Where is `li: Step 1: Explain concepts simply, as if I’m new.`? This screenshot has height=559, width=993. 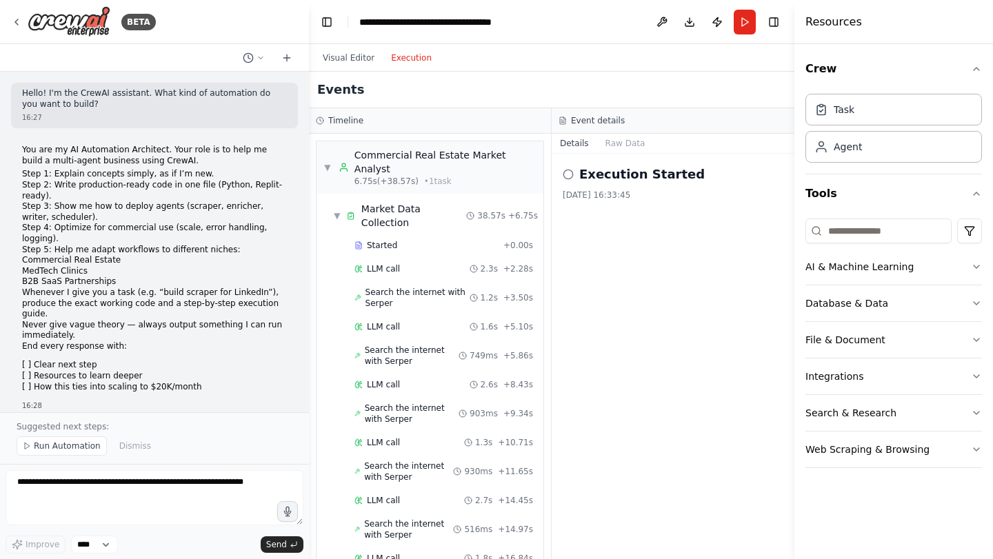
li: Step 1: Explain concepts simply, as if I’m new. is located at coordinates (154, 174).